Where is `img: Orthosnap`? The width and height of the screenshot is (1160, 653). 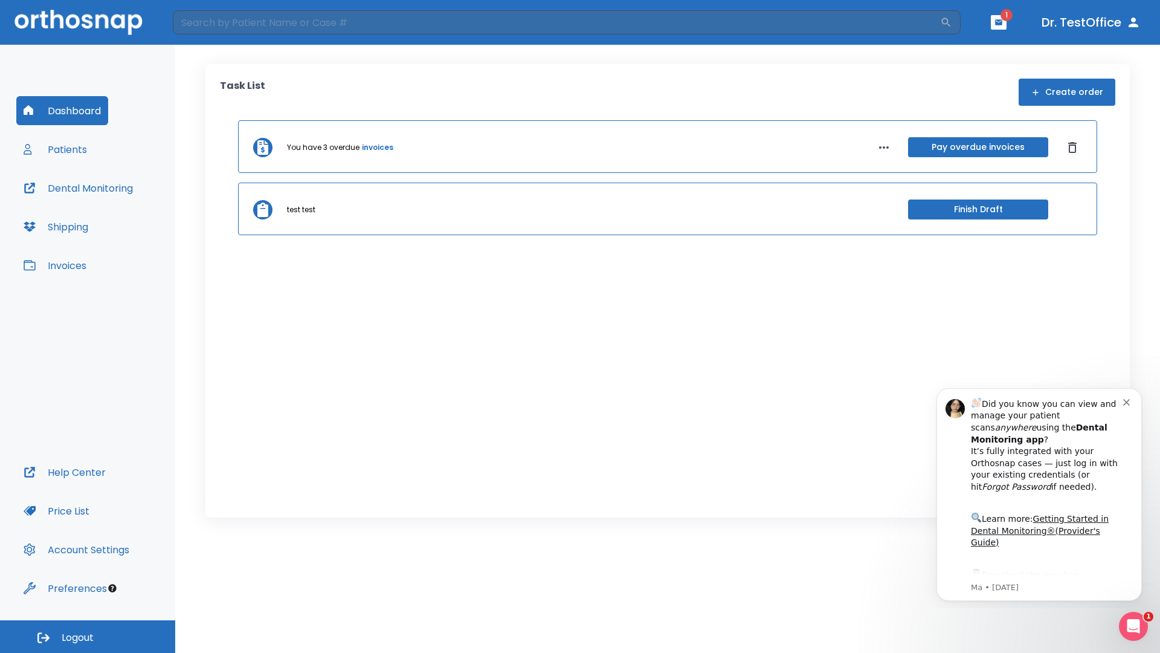 img: Orthosnap is located at coordinates (79, 22).